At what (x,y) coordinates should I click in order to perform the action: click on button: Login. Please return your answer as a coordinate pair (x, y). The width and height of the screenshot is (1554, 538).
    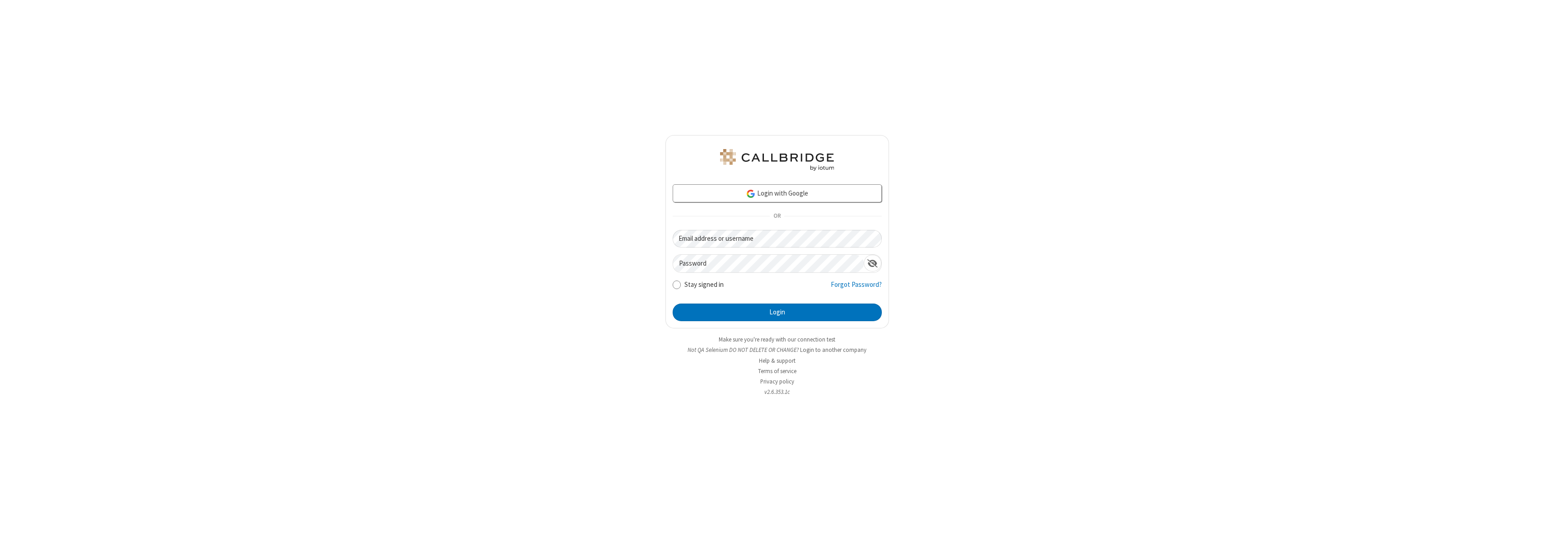
    Looking at the image, I should click on (777, 313).